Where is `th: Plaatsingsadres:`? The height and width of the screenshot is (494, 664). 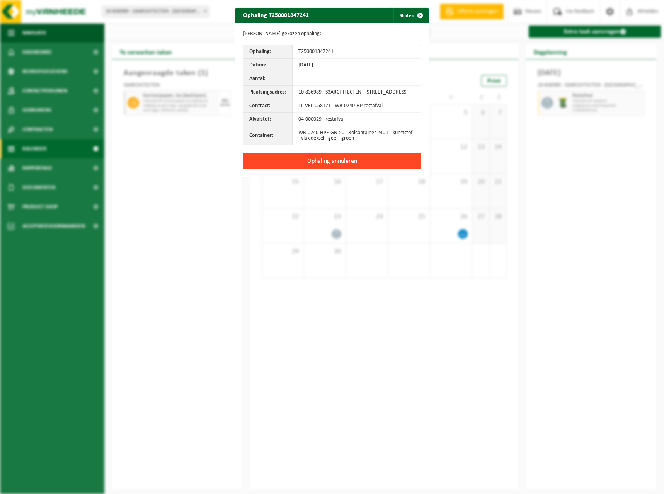 th: Plaatsingsadres: is located at coordinates (268, 92).